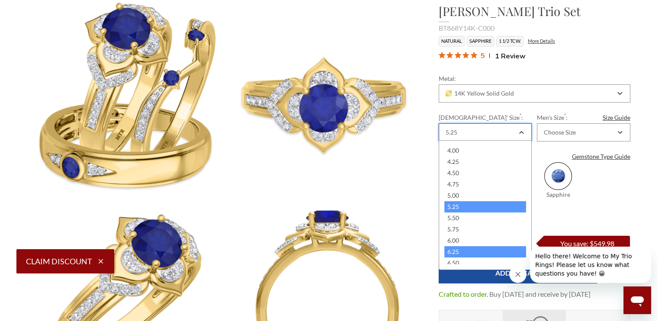  What do you see at coordinates (510, 56) in the screenshot?
I see `span: 1 Review` at bounding box center [510, 56].